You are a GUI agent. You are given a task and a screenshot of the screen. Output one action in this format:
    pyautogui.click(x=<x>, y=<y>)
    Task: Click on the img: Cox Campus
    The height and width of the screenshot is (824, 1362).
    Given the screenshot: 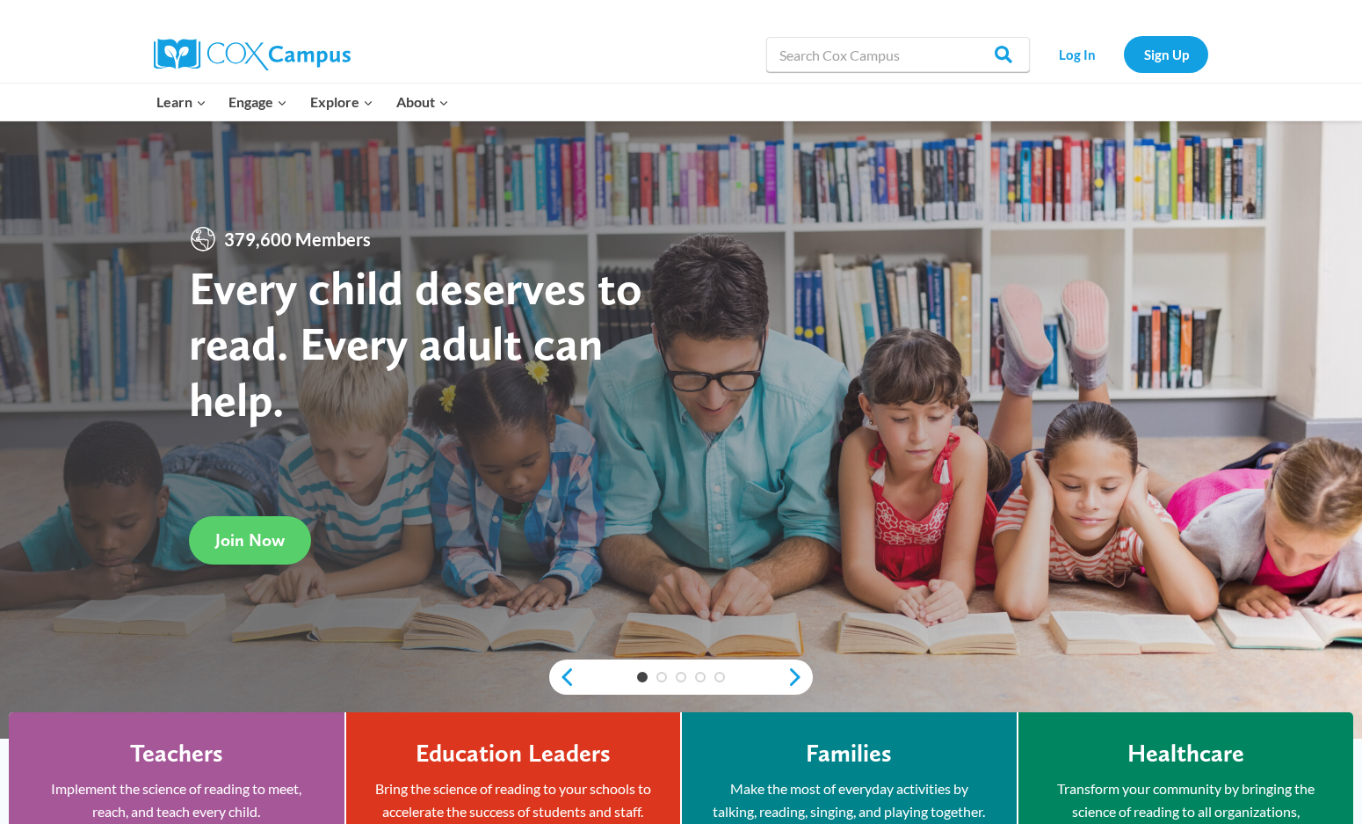 What is the action you would take?
    pyautogui.click(x=252, y=54)
    